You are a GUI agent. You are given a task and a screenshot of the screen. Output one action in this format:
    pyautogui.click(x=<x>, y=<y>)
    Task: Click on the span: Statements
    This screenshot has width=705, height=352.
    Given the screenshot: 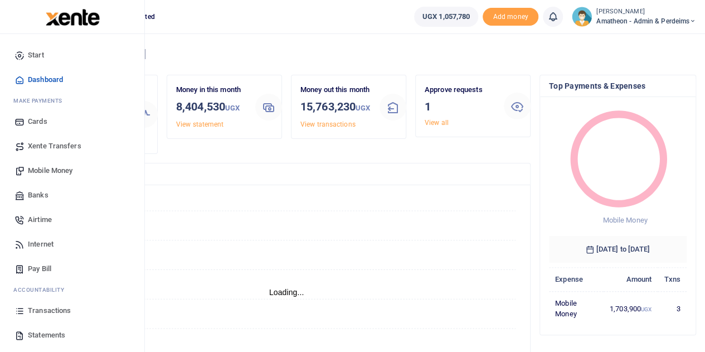 What is the action you would take?
    pyautogui.click(x=46, y=335)
    